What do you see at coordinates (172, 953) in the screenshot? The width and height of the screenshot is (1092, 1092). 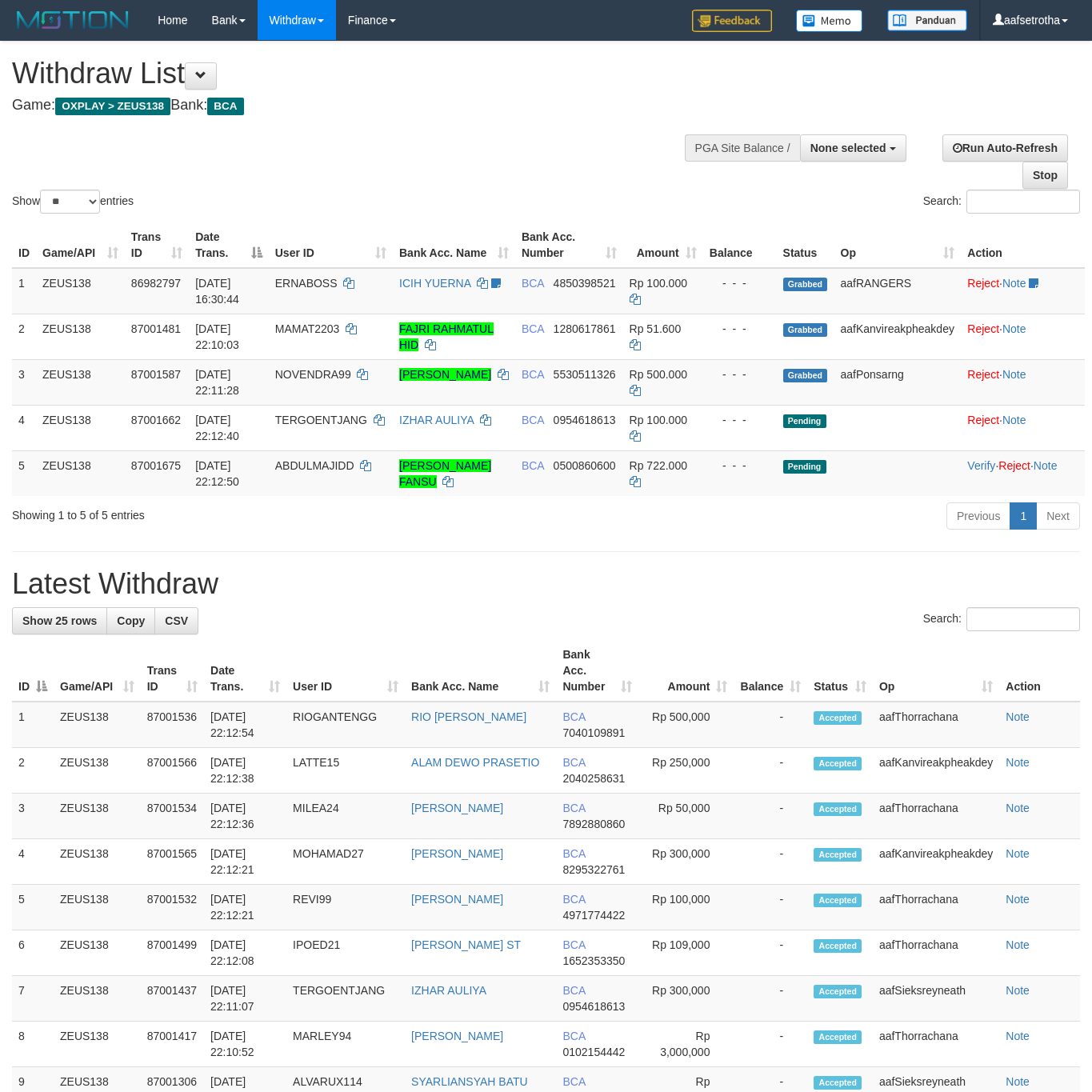 I see `td: 87001499` at bounding box center [172, 953].